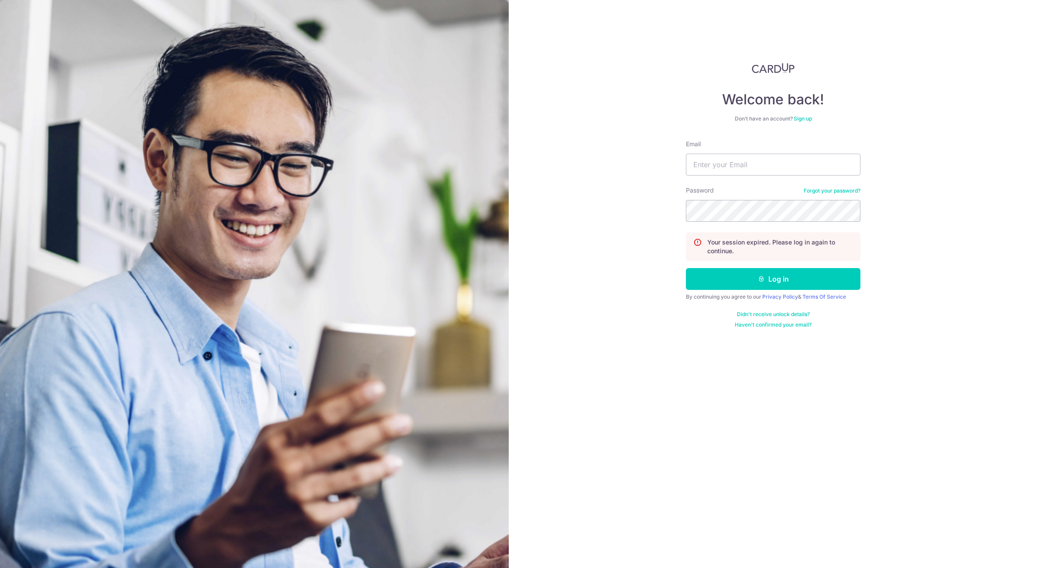 This screenshot has width=1038, height=568. Describe the element at coordinates (773, 68) in the screenshot. I see `img: CardUp Logo` at that location.